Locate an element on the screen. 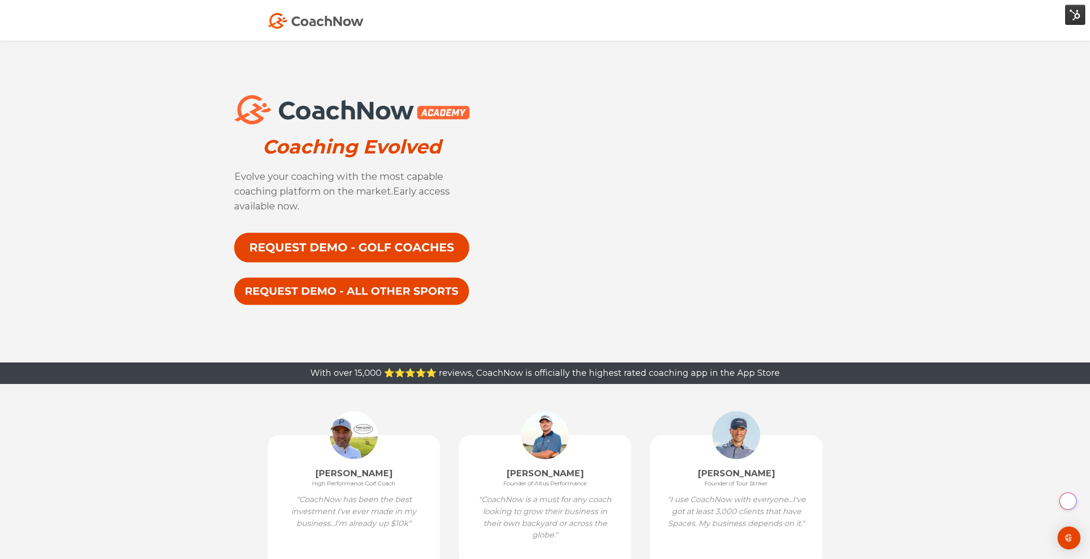 This screenshot has width=1090, height=559. span: Coaching Evolved is located at coordinates (352, 146).